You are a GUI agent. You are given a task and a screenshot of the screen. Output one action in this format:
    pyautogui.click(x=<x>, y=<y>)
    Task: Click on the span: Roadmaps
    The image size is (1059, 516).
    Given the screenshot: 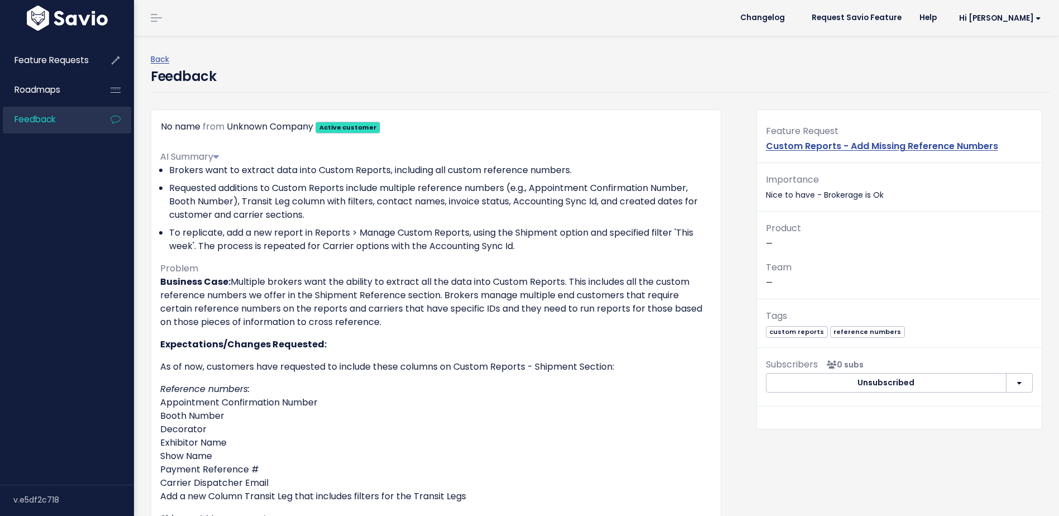 What is the action you would take?
    pyautogui.click(x=37, y=89)
    